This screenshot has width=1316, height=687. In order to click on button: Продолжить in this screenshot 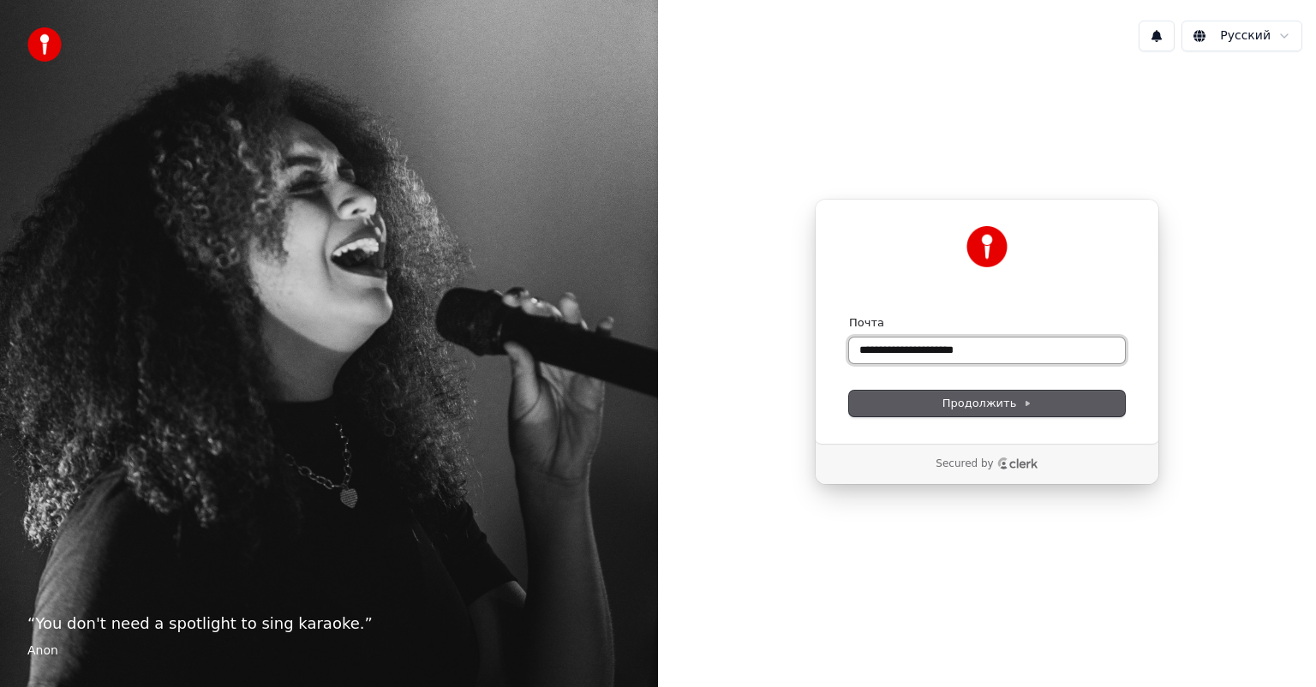, I will do `click(987, 404)`.